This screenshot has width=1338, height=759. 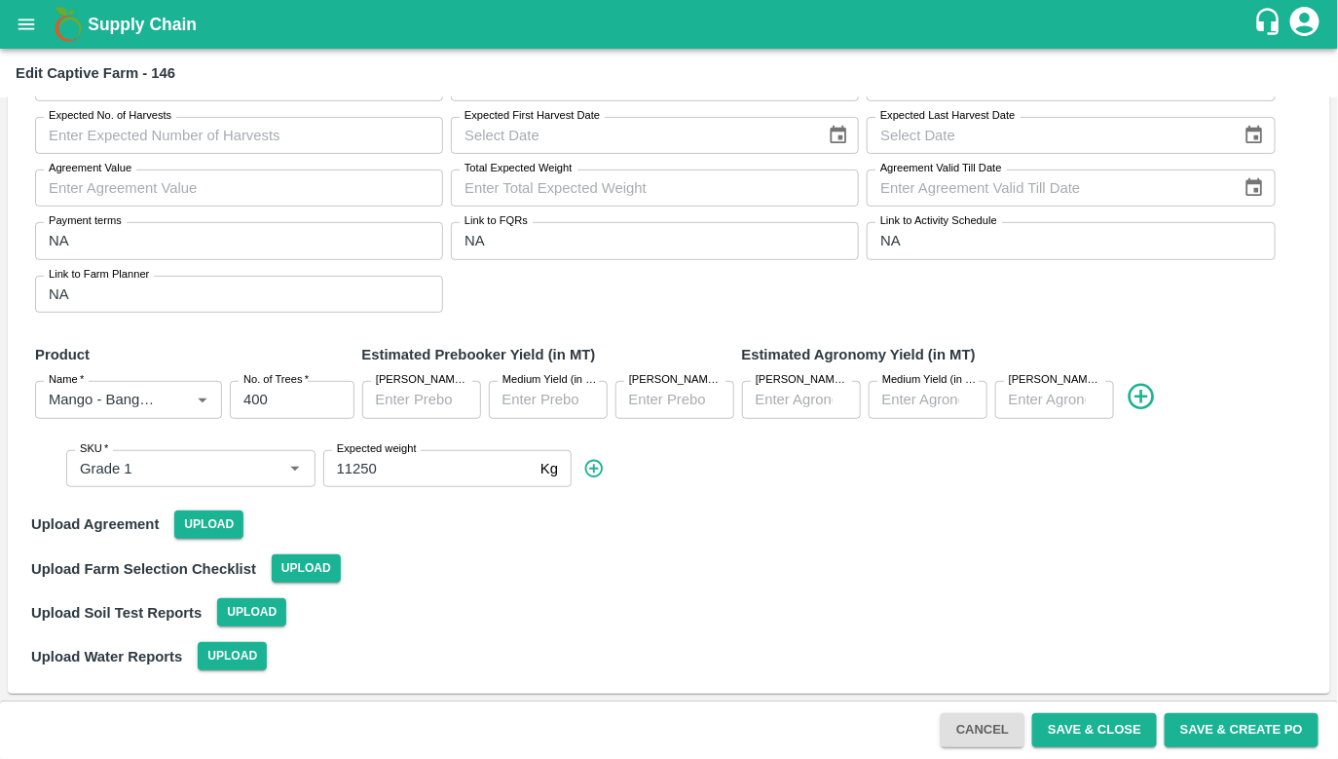 I want to click on b: Supply Chain, so click(x=142, y=24).